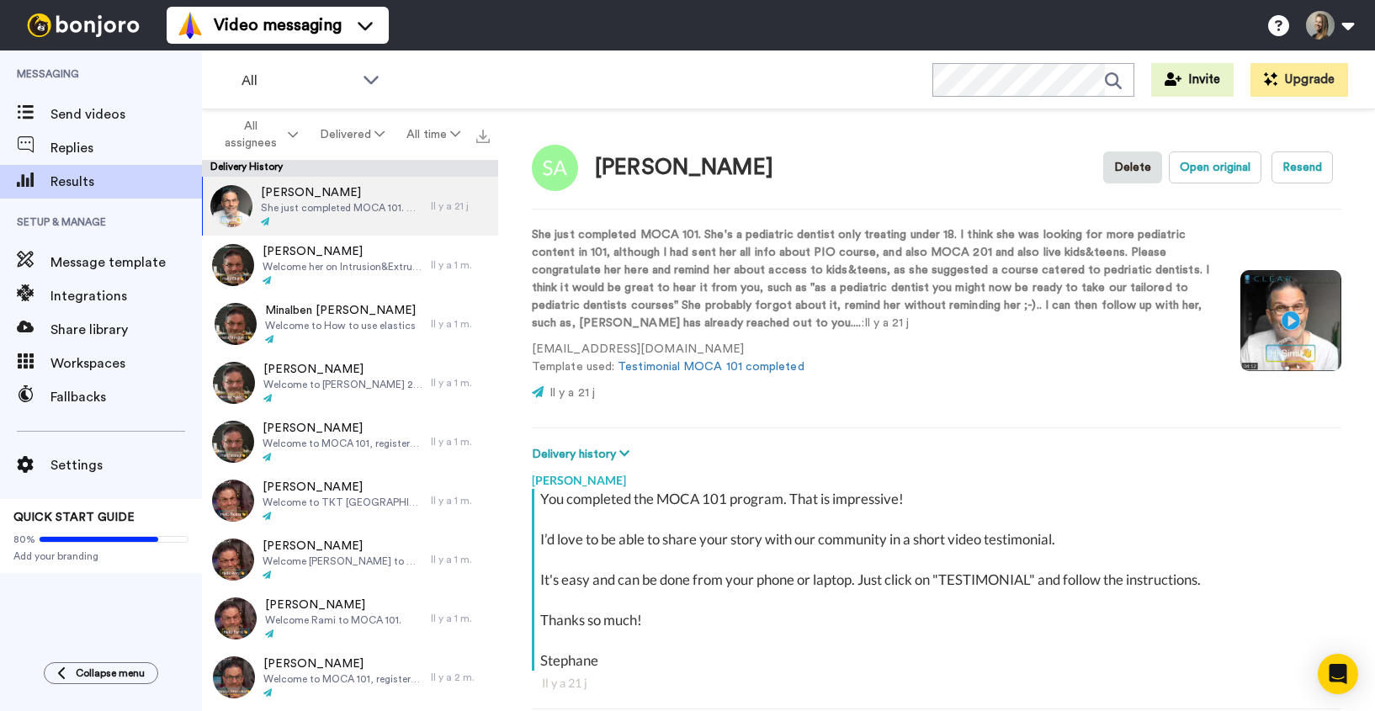  What do you see at coordinates (1301, 167) in the screenshot?
I see `button: Resend` at bounding box center [1301, 167].